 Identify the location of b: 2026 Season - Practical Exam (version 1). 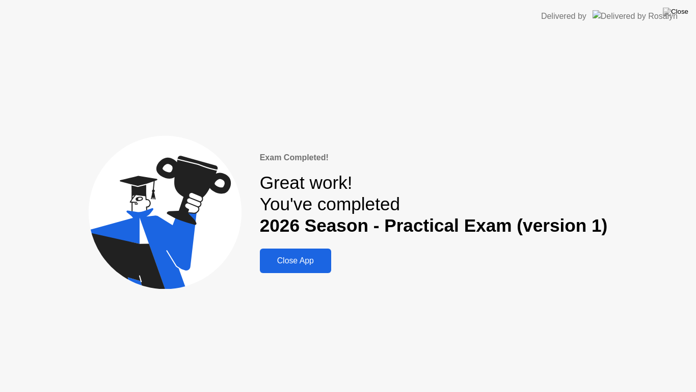
(434, 225).